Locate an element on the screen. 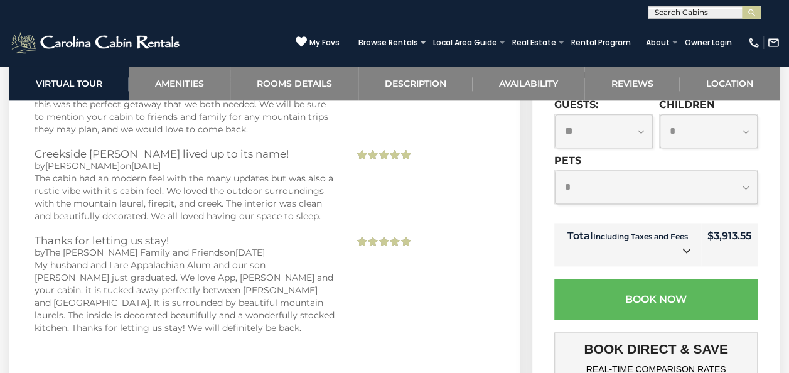  small: Including Taxes and Fees is located at coordinates (640, 236).